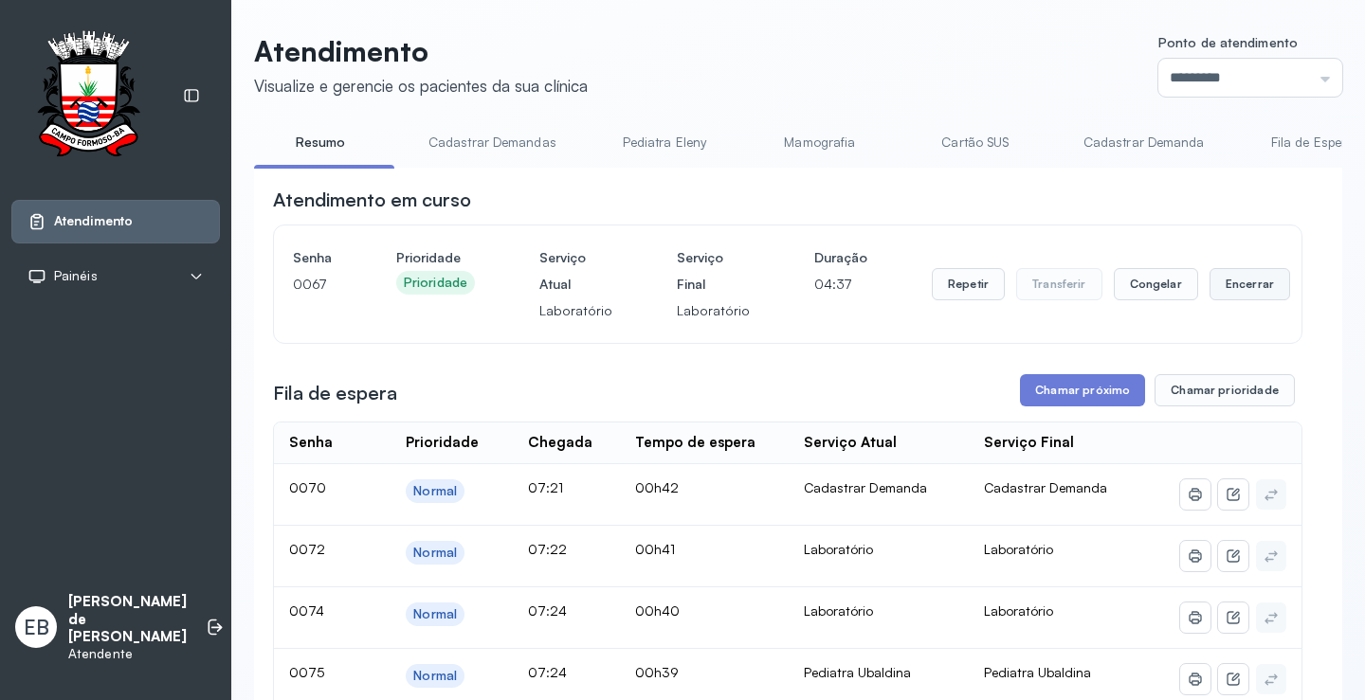  What do you see at coordinates (968, 284) in the screenshot?
I see `button: Repetir` at bounding box center [968, 284].